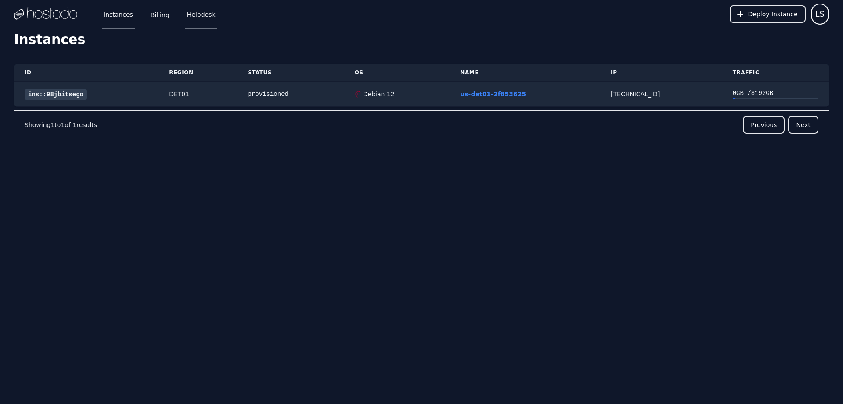 Image resolution: width=843 pixels, height=404 pixels. Describe the element at coordinates (422, 124) in the screenshot. I see `nav: Pagination` at that location.